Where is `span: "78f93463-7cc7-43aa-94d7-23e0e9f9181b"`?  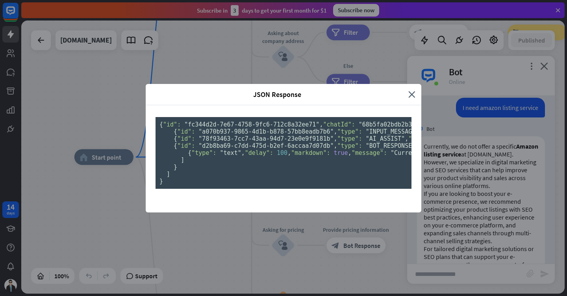 span: "78f93463-7cc7-43aa-94d7-23e0e9f9181b" is located at coordinates (266, 139).